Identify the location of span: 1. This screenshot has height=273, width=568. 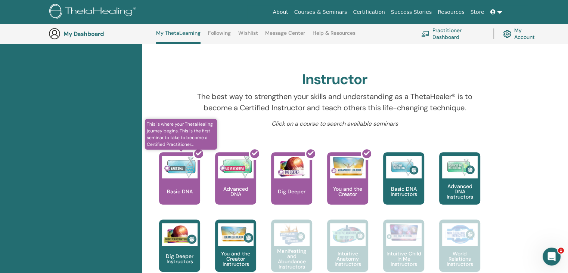
(561, 250).